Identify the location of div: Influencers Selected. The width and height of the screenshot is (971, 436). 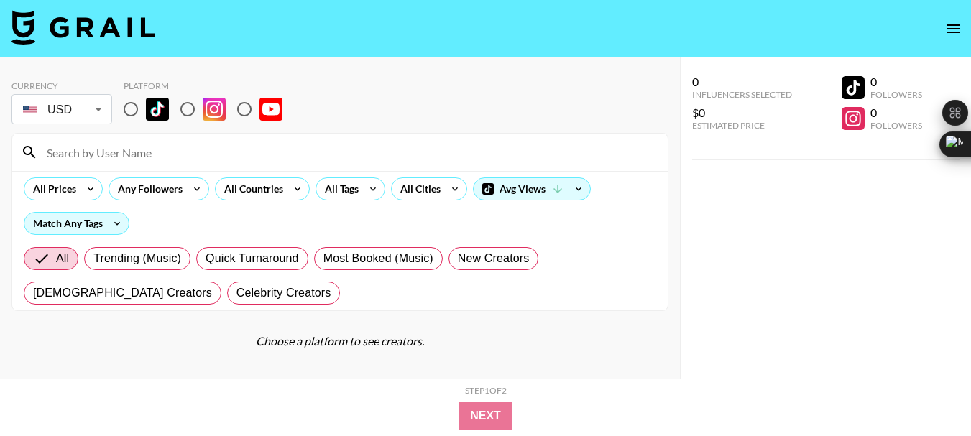
(741, 94).